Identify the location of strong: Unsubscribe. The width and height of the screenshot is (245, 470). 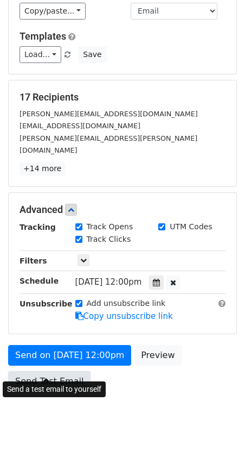
(46, 304).